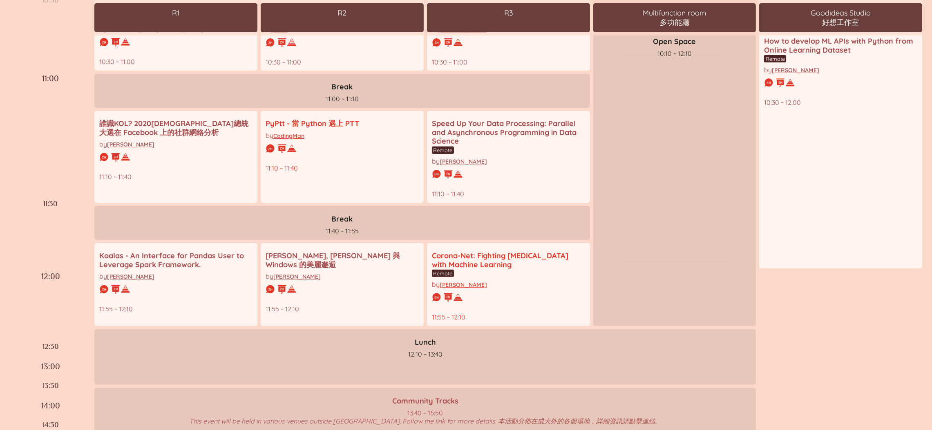 The width and height of the screenshot is (932, 430). What do you see at coordinates (425, 413) in the screenshot?
I see `div: 13:40 ~ 16:50` at bounding box center [425, 413].